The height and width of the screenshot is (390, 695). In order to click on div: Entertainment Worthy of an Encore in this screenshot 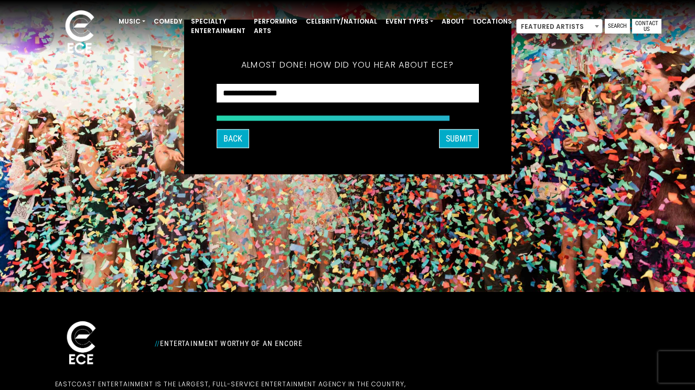, I will do `click(298, 343)`.